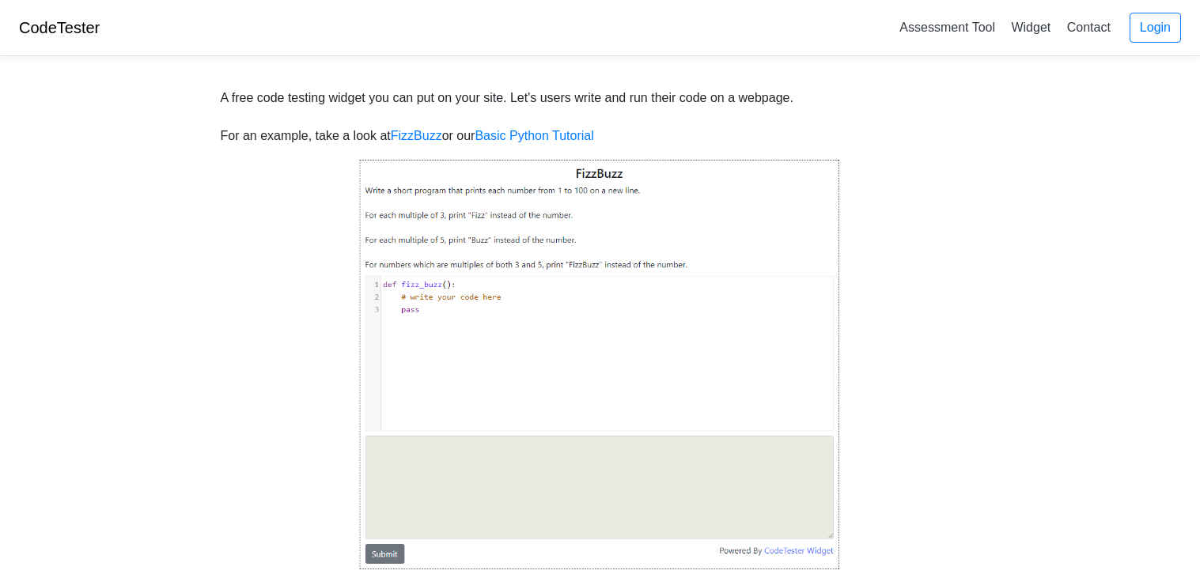 Image resolution: width=1200 pixels, height=578 pixels. What do you see at coordinates (947, 27) in the screenshot?
I see `a: Assessment Tool` at bounding box center [947, 27].